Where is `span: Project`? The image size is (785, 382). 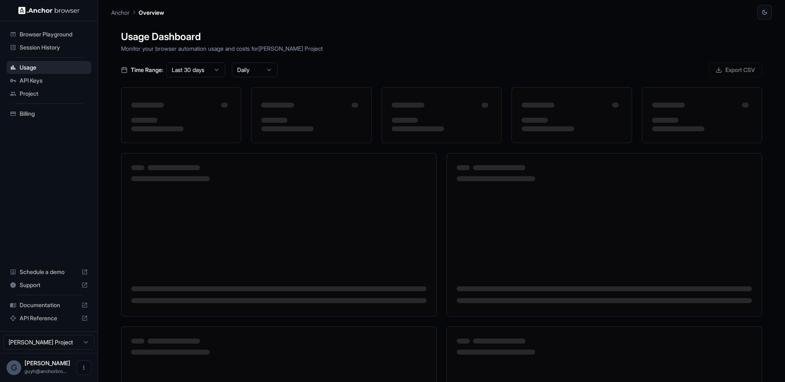
span: Project is located at coordinates (54, 94).